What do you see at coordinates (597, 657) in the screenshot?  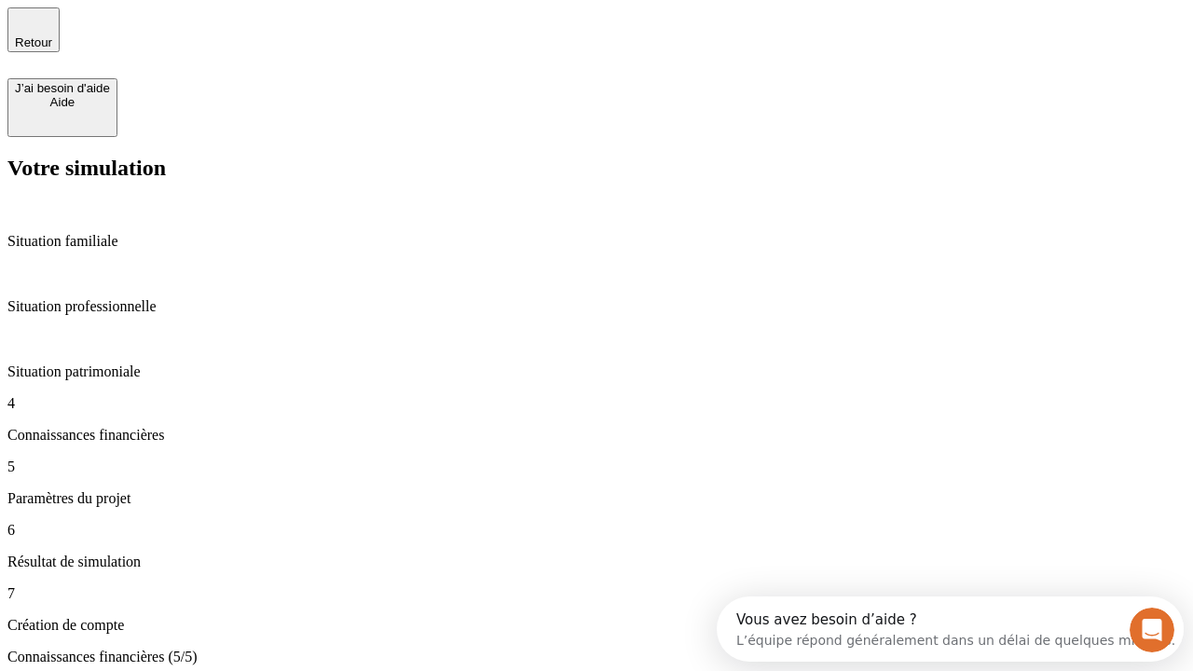 I see `p: Connaissances financières (5/5)` at bounding box center [597, 657].